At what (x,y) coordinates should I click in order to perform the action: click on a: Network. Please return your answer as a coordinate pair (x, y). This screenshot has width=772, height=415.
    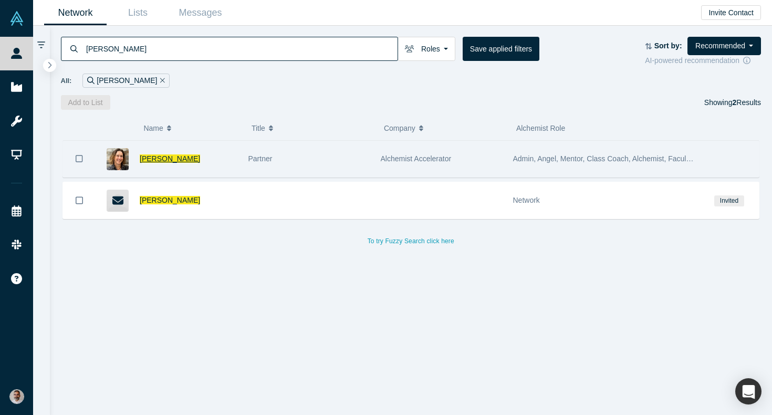
    Looking at the image, I should click on (75, 13).